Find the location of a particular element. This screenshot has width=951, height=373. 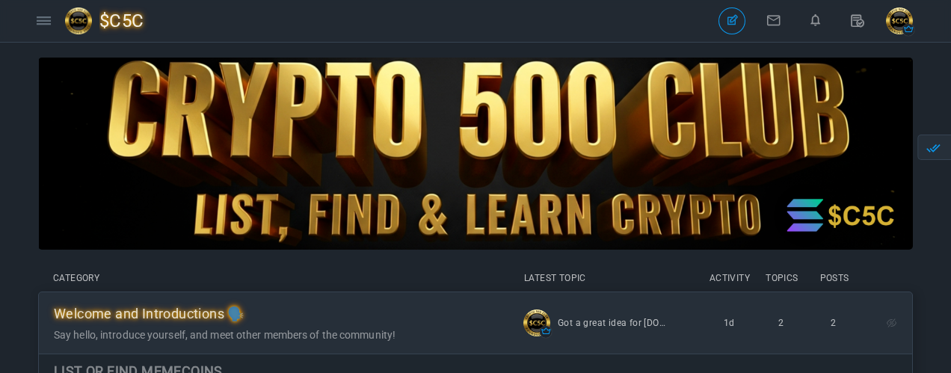

img: 91x91forum.png is located at coordinates (82, 21).